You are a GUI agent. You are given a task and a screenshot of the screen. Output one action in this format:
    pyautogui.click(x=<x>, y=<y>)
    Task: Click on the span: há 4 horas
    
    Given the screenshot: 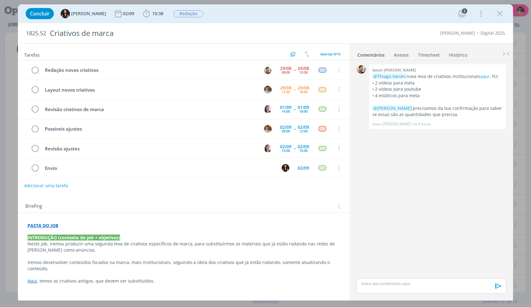 What is the action you would take?
    pyautogui.click(x=422, y=124)
    